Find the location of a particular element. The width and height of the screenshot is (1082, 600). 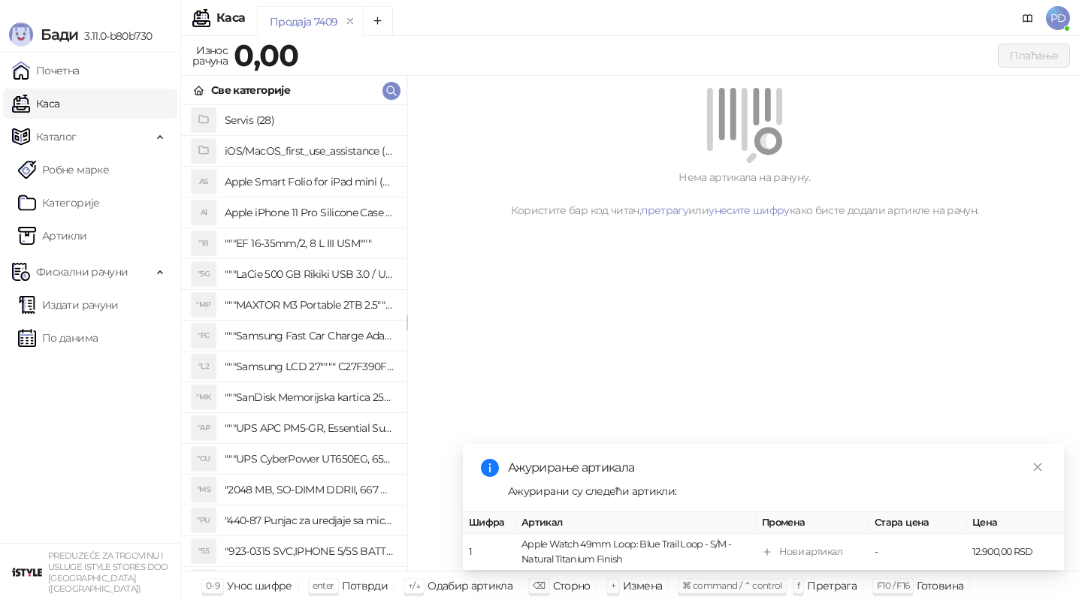

span: Бади is located at coordinates (59, 35).